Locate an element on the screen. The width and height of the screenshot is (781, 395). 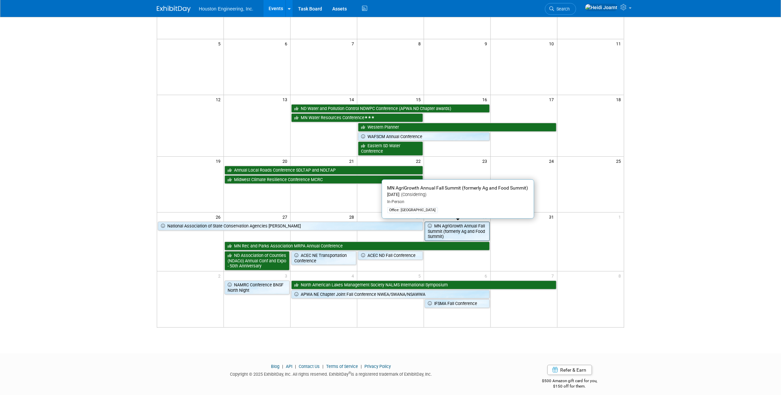
span: 15 is located at coordinates (420, 99).